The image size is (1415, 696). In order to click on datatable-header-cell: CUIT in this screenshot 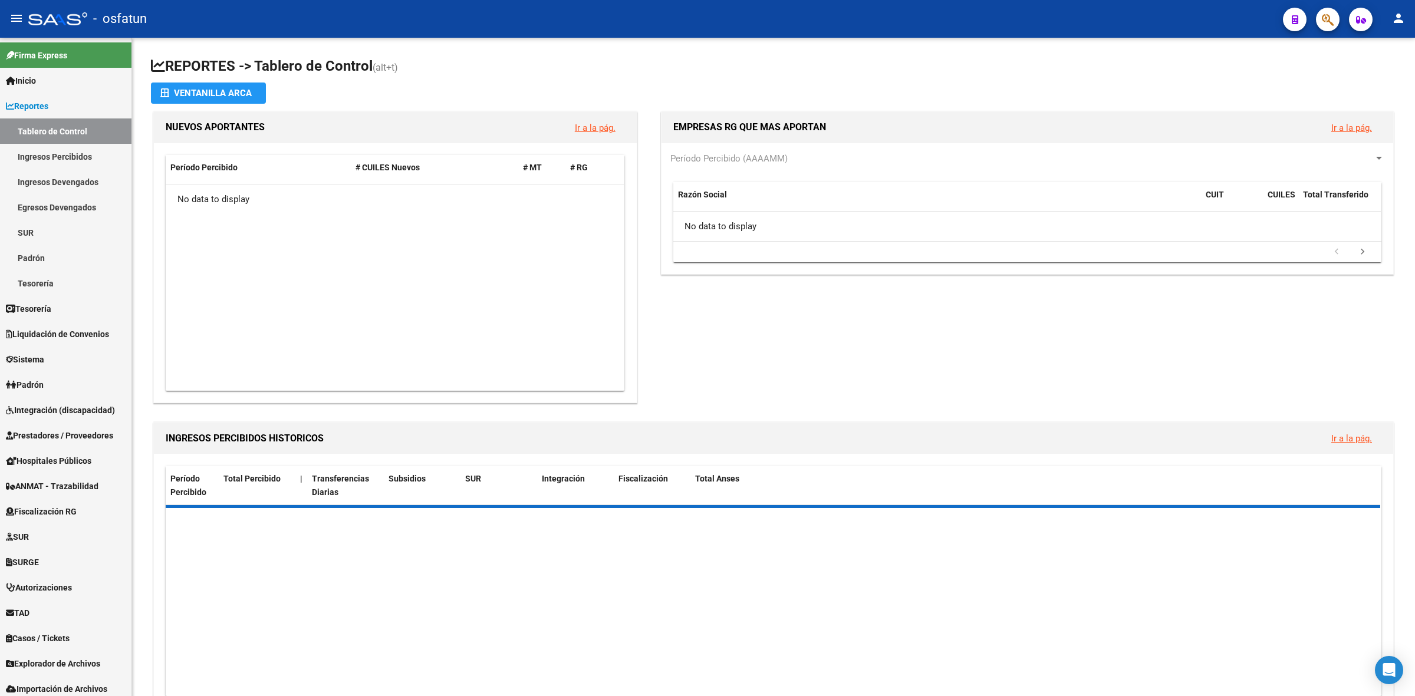, I will do `click(1232, 202)`.